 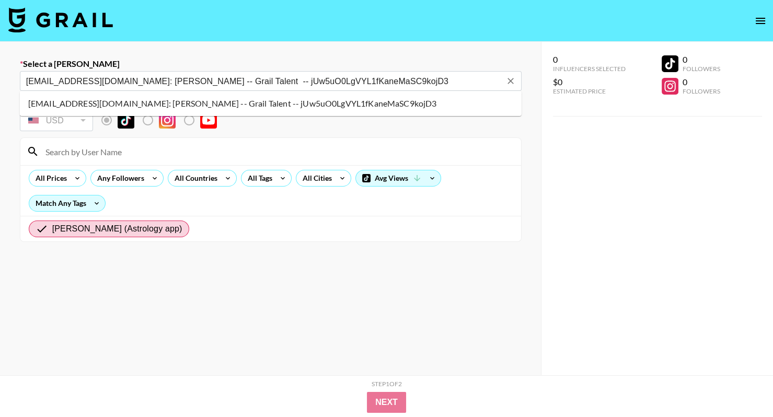 I want to click on div: USD, so click(x=56, y=120).